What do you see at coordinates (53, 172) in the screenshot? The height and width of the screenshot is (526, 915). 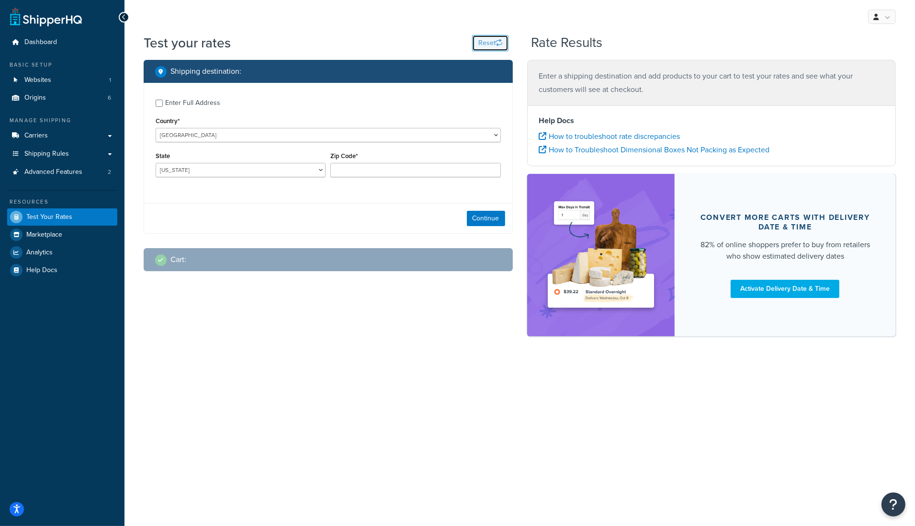 I see `span: Advanced Features` at bounding box center [53, 172].